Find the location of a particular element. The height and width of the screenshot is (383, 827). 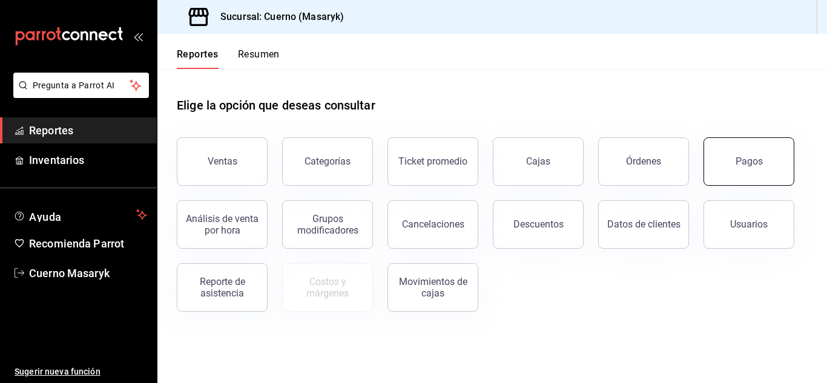

button: Reportes is located at coordinates (197, 59).